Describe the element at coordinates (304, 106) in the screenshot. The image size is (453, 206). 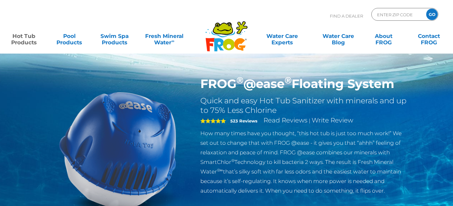
I see `h2: Quick and easy Hot Tub Sanitizer with minerals and up to 75% Less Chlorine` at that location.